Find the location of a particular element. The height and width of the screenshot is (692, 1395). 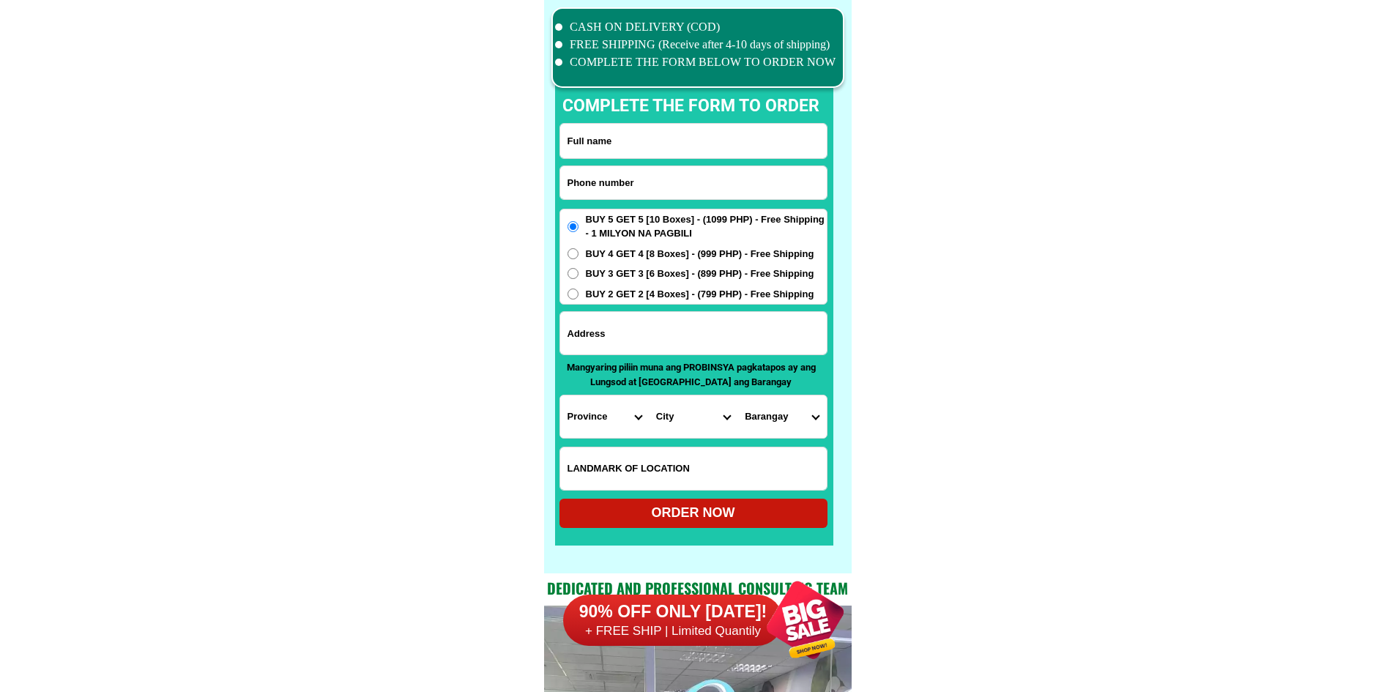

span: BUY 4 GET 4 [8 Boxes] - (999 PHP) - Free Shipping is located at coordinates (700, 254).